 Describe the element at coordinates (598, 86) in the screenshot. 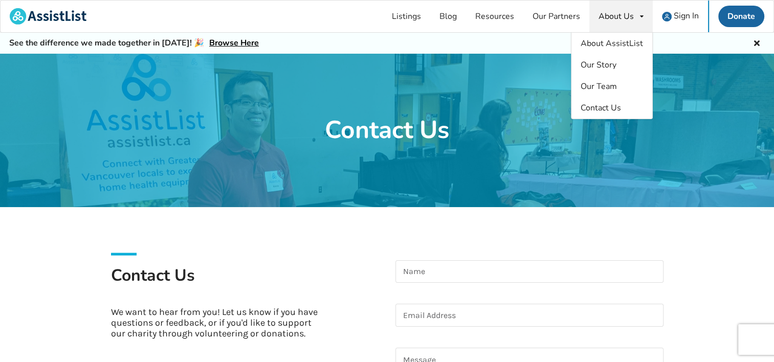

I see `span: Our Team` at that location.